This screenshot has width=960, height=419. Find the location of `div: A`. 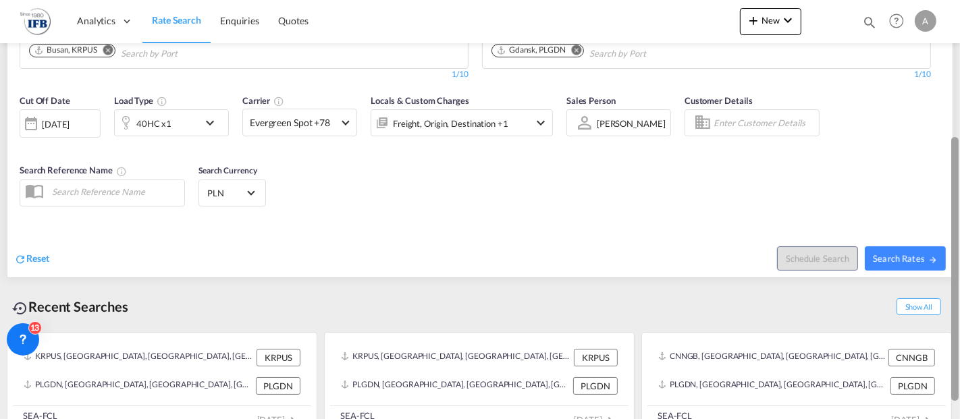

div: A is located at coordinates (925, 21).